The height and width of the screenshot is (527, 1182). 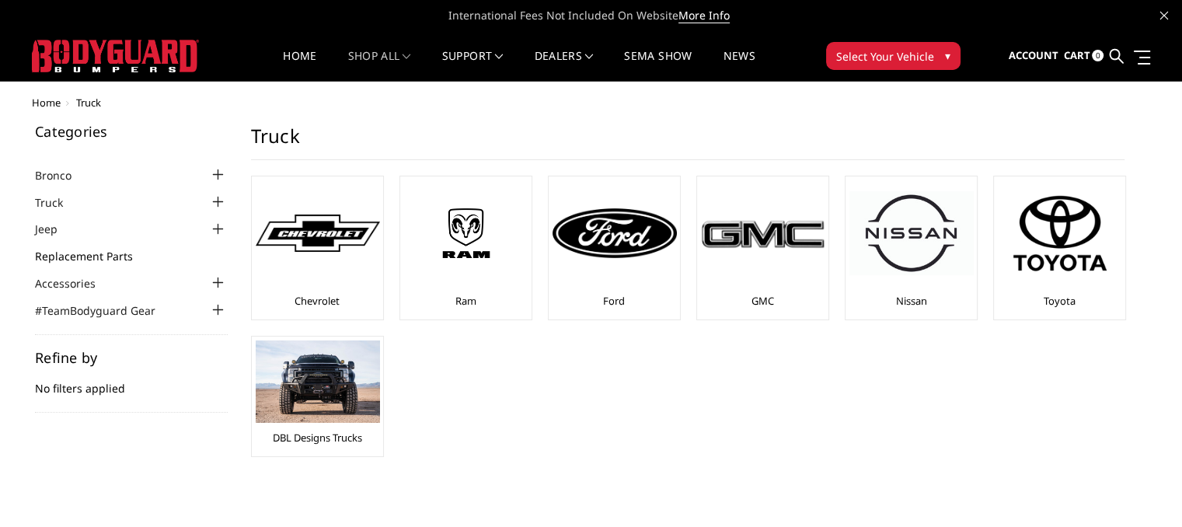 I want to click on a: Bronco, so click(x=63, y=175).